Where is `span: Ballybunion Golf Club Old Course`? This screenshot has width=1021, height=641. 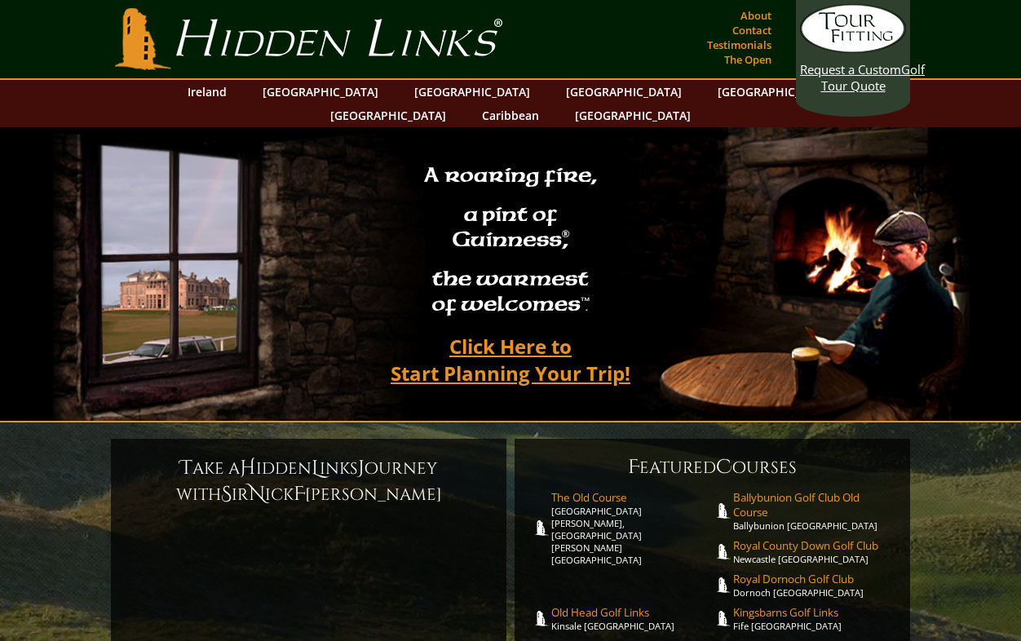
span: Ballybunion Golf Club Old Course is located at coordinates (814, 505).